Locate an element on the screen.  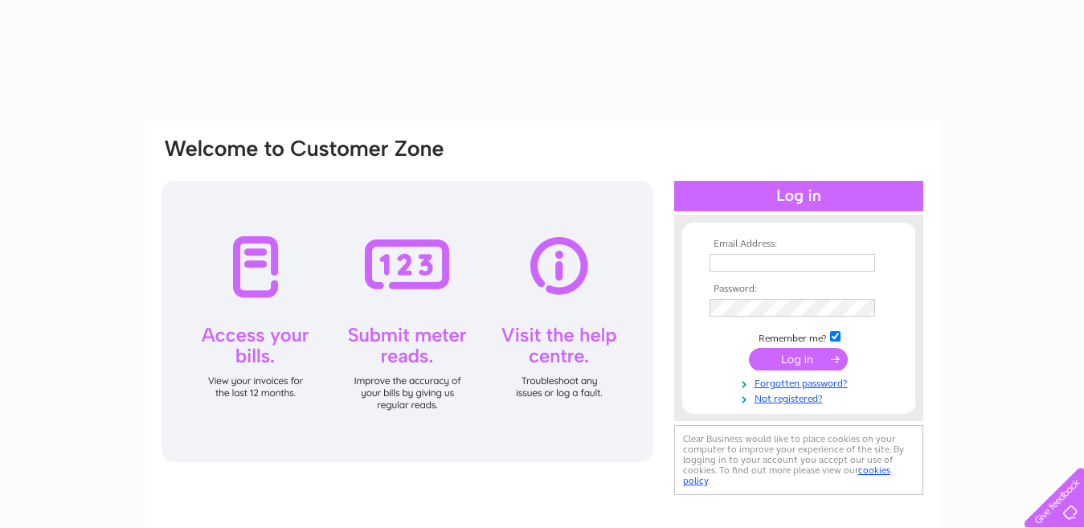
input: Submit is located at coordinates (798, 359).